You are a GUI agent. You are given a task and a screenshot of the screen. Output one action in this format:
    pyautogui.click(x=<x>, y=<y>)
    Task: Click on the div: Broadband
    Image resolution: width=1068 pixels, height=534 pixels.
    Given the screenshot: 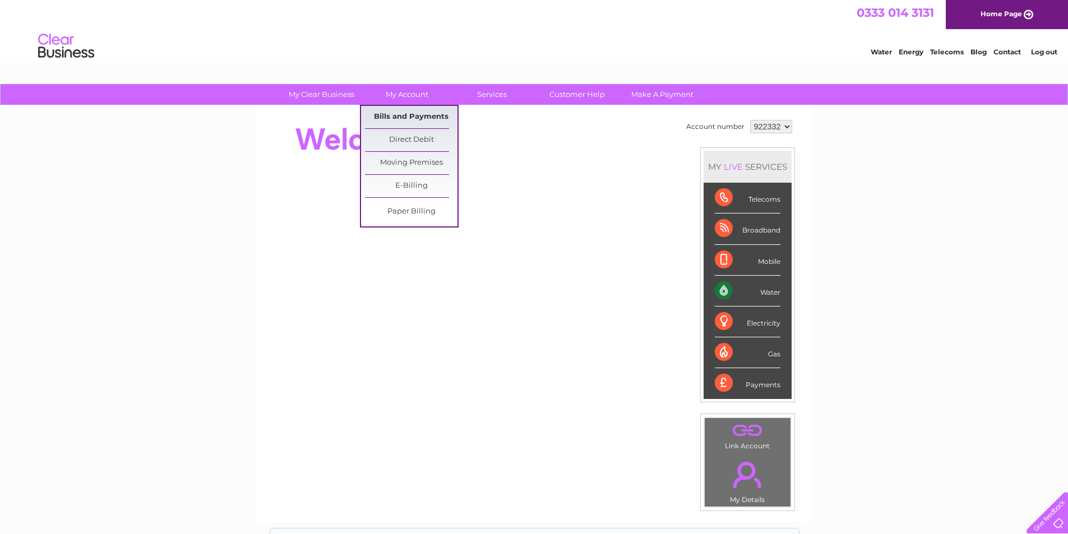 What is the action you would take?
    pyautogui.click(x=747, y=229)
    